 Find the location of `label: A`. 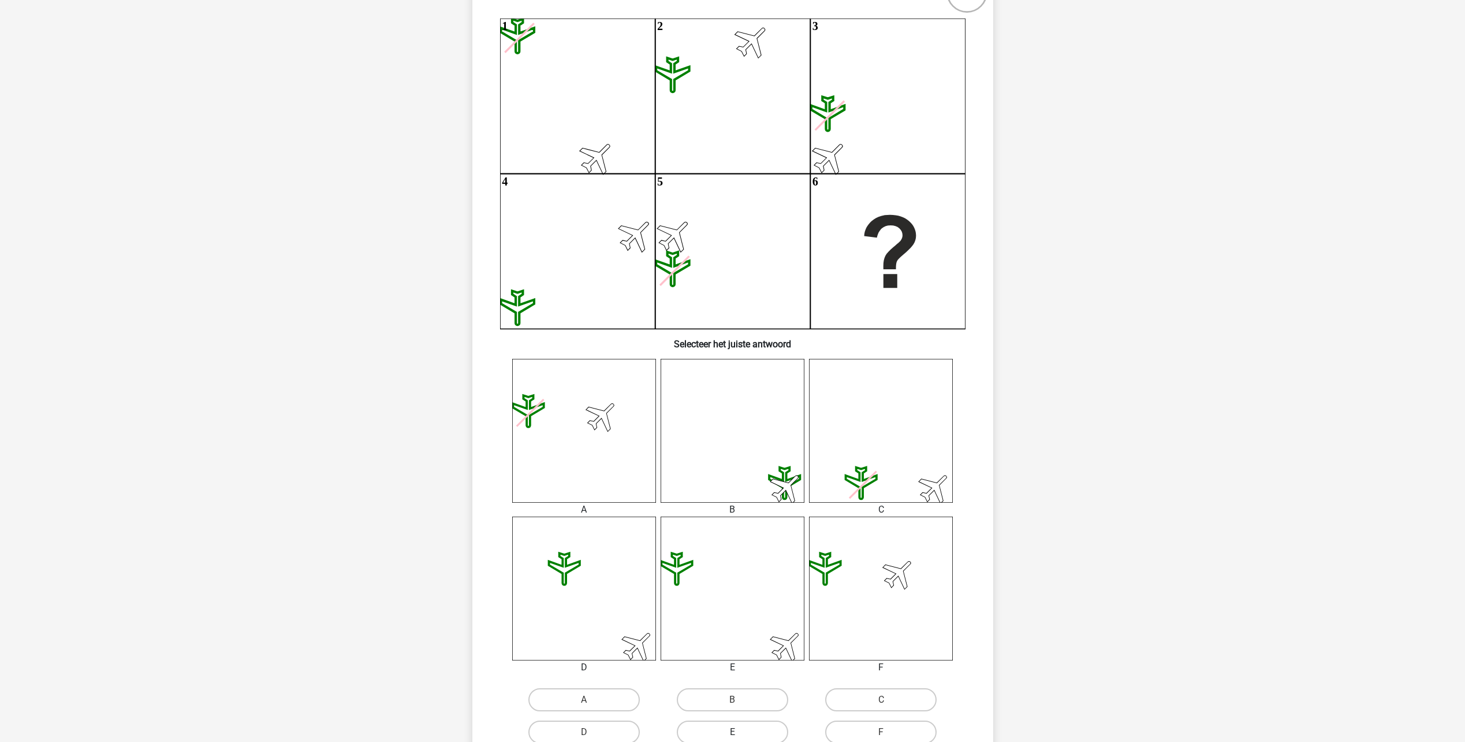

label: A is located at coordinates (584, 699).